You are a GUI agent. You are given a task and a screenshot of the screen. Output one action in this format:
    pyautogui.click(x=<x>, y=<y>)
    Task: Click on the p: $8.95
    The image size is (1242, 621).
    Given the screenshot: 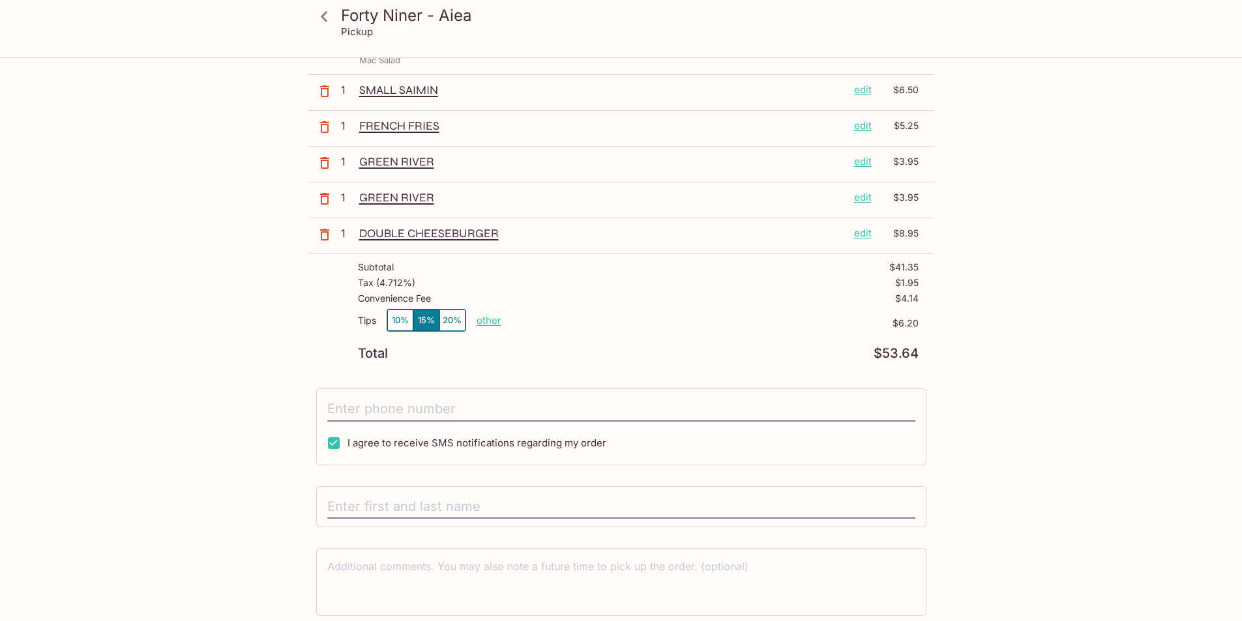 What is the action you would take?
    pyautogui.click(x=899, y=233)
    